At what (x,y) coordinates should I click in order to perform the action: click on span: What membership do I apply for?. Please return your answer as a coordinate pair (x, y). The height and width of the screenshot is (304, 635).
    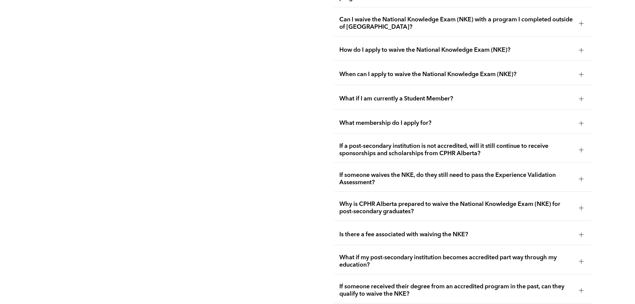
    Looking at the image, I should click on (457, 123).